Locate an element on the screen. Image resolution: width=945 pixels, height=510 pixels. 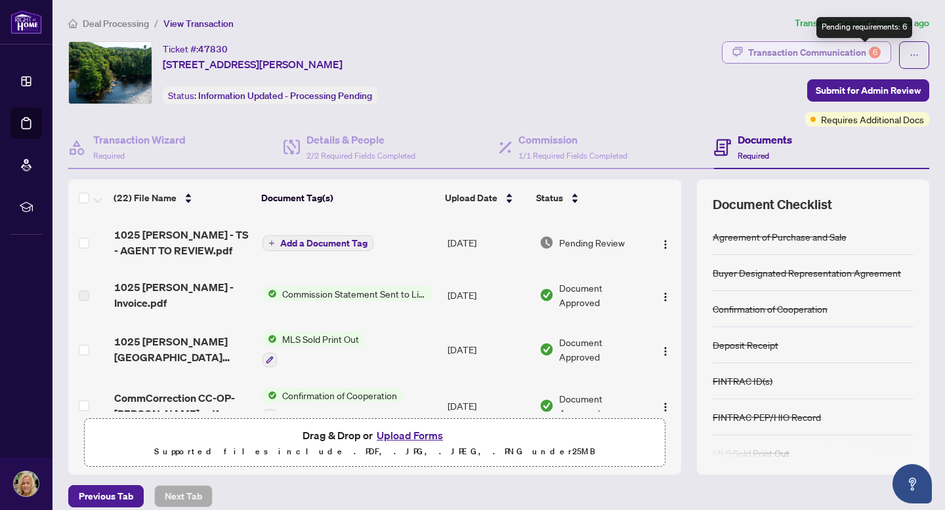
h4: Documents is located at coordinates (764, 140).